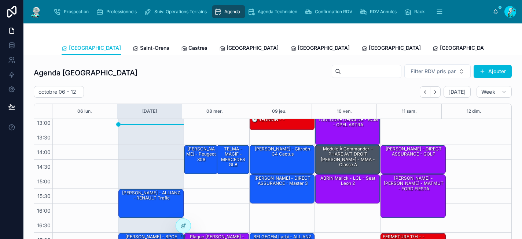  I want to click on span: Week, so click(488, 92).